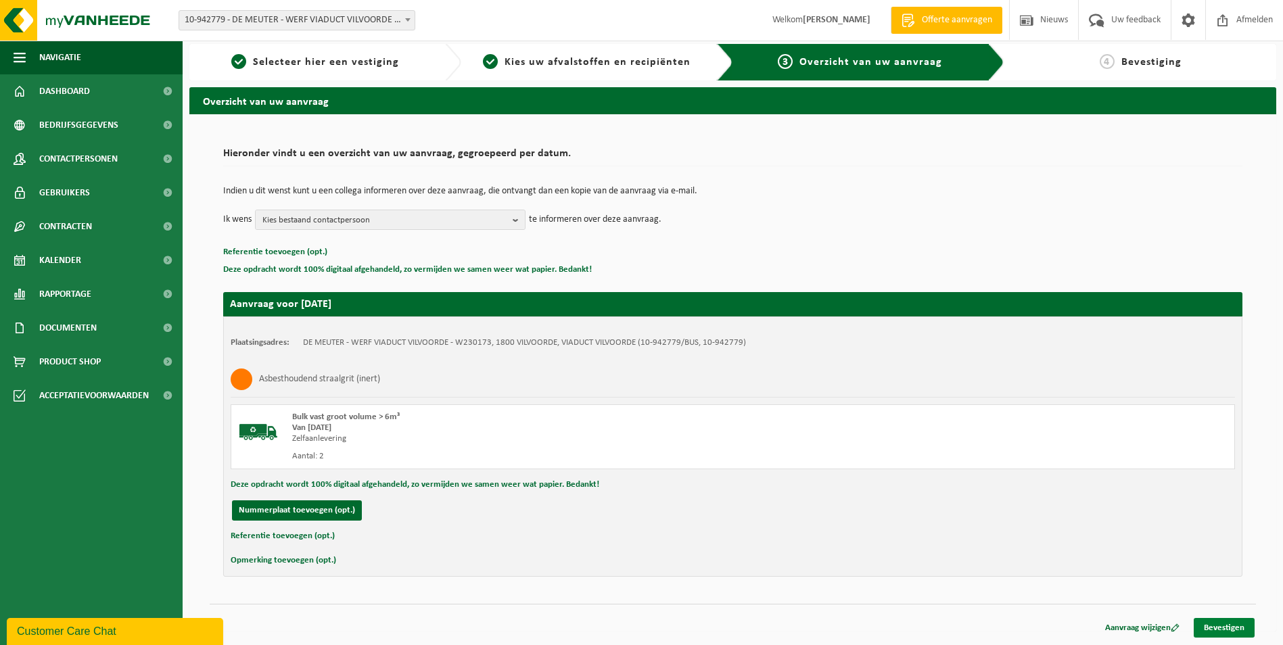  Describe the element at coordinates (68, 328) in the screenshot. I see `span: Documenten` at that location.